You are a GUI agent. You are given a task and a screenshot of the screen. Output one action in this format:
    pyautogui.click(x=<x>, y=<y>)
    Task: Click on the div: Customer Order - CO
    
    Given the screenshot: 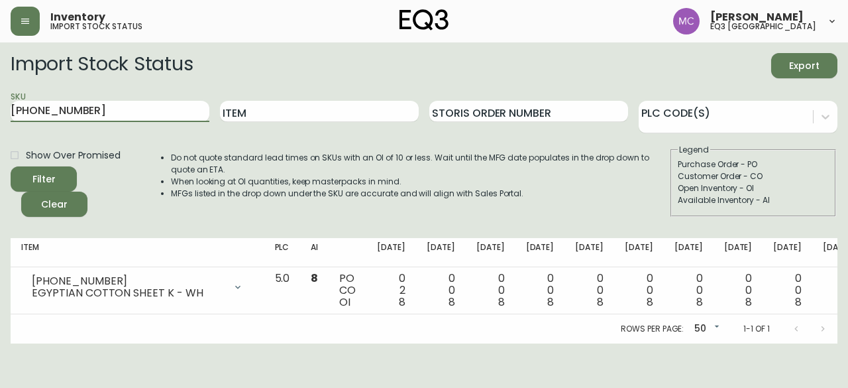 What is the action you would take?
    pyautogui.click(x=754, y=176)
    